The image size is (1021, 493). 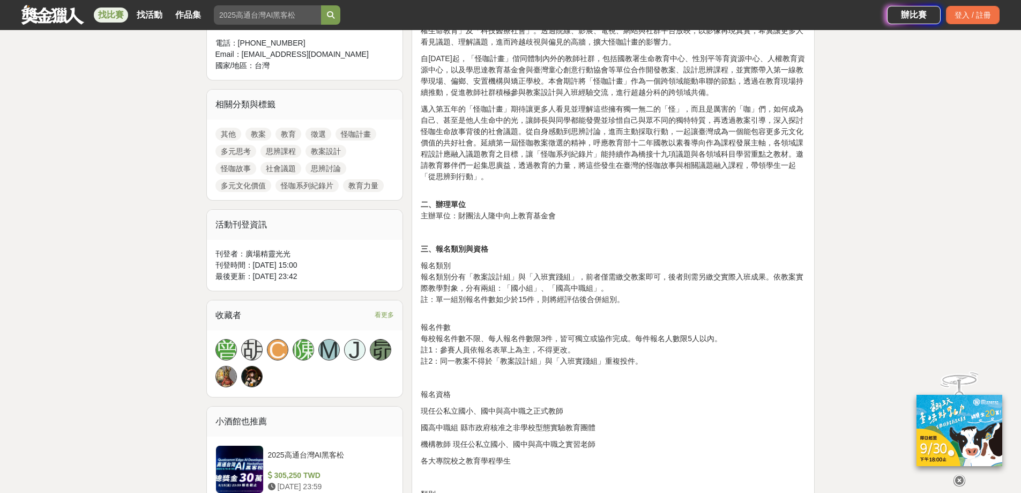 What do you see at coordinates (613, 394) in the screenshot?
I see `p: 報名資格` at bounding box center [613, 394].